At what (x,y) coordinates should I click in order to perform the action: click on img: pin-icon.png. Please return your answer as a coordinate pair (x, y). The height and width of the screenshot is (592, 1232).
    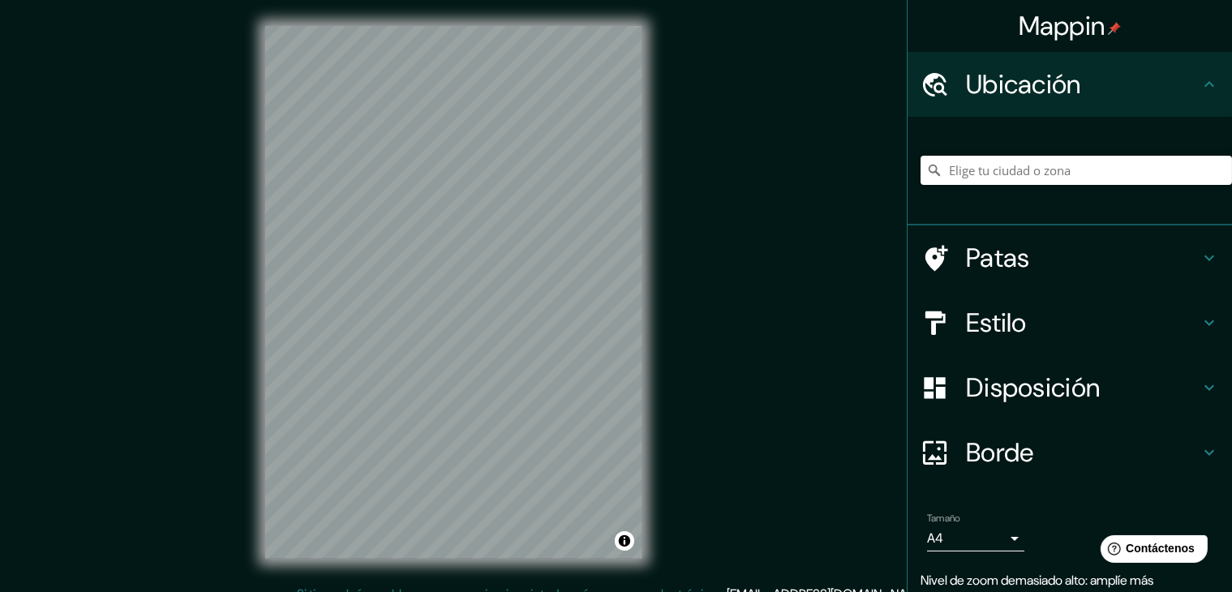
    Looking at the image, I should click on (1114, 28).